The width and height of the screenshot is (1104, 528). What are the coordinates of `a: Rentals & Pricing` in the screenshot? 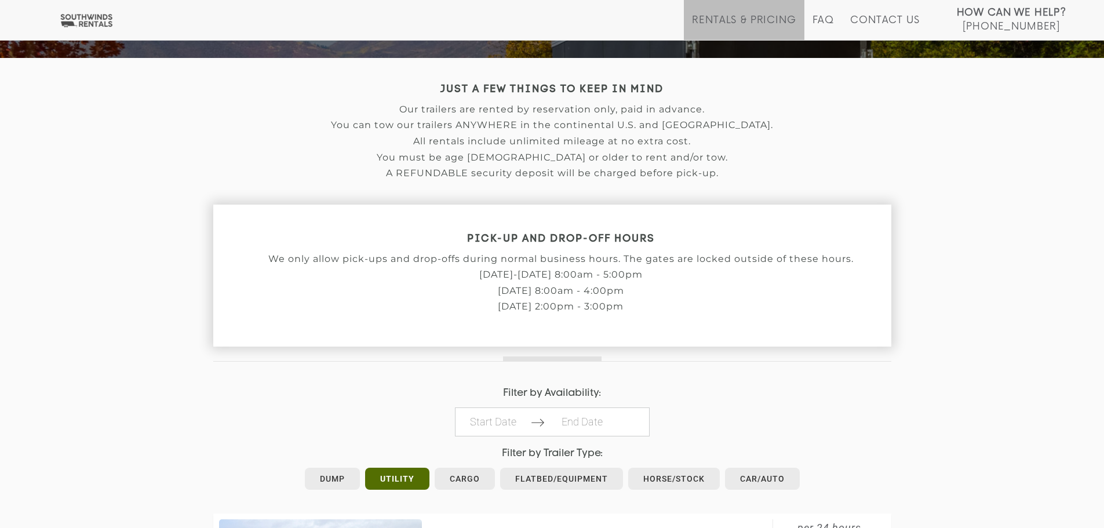 It's located at (743, 27).